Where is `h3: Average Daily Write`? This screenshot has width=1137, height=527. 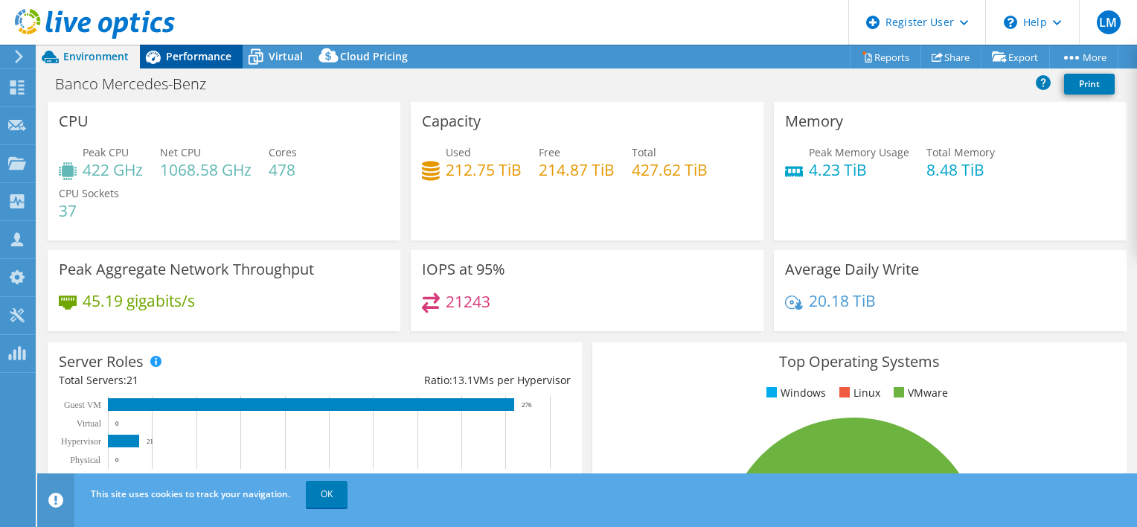 h3: Average Daily Write is located at coordinates (852, 269).